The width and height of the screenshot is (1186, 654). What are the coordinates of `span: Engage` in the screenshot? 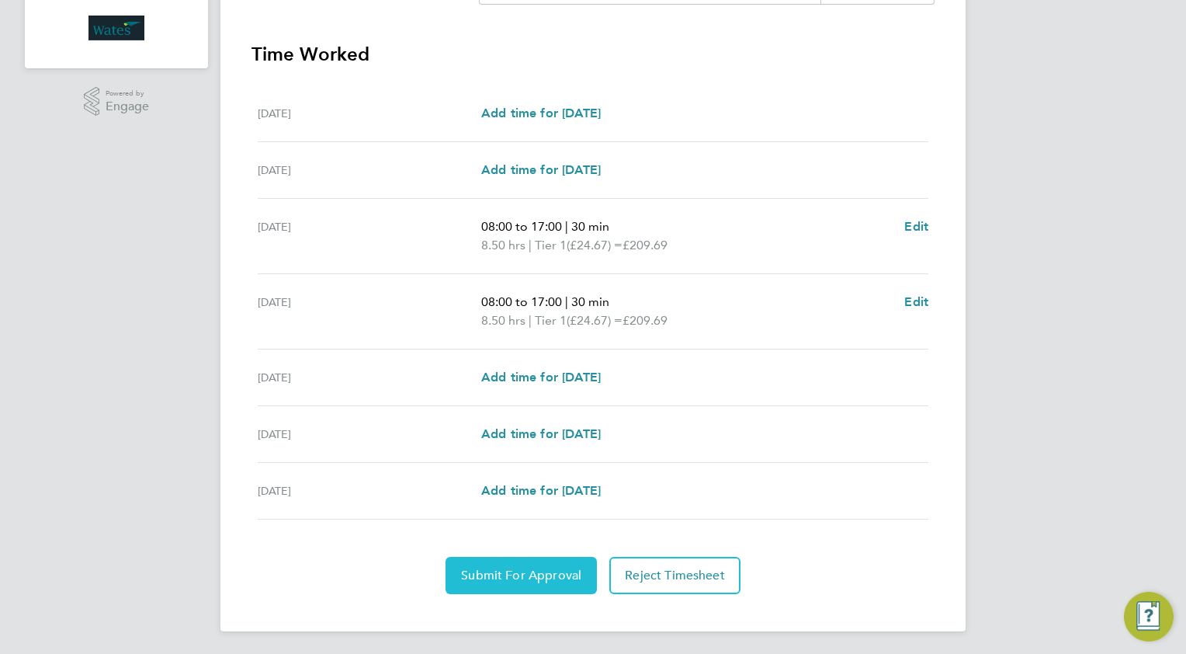 It's located at (127, 106).